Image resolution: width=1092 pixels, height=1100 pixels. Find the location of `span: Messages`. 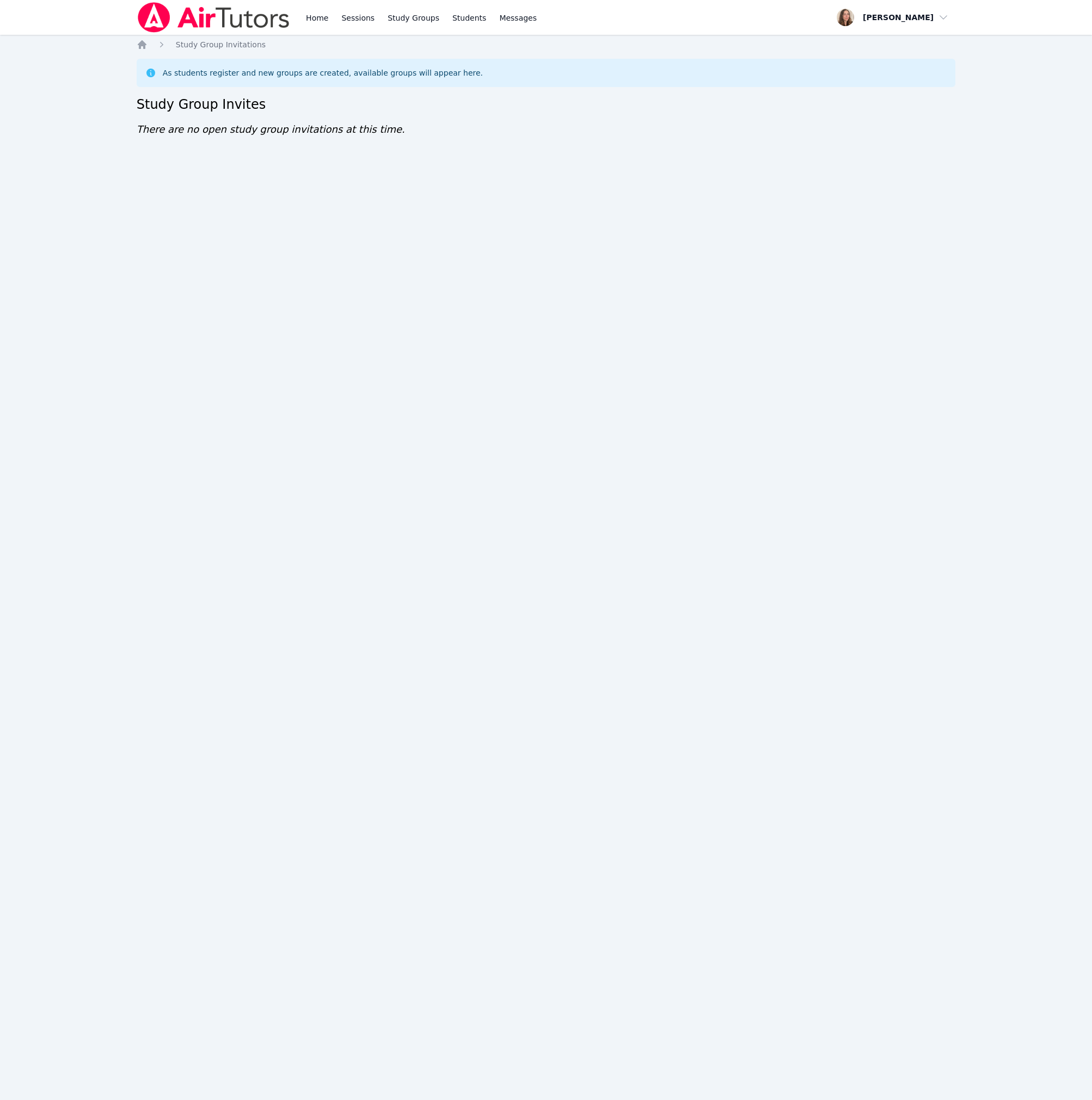

span: Messages is located at coordinates (518, 18).